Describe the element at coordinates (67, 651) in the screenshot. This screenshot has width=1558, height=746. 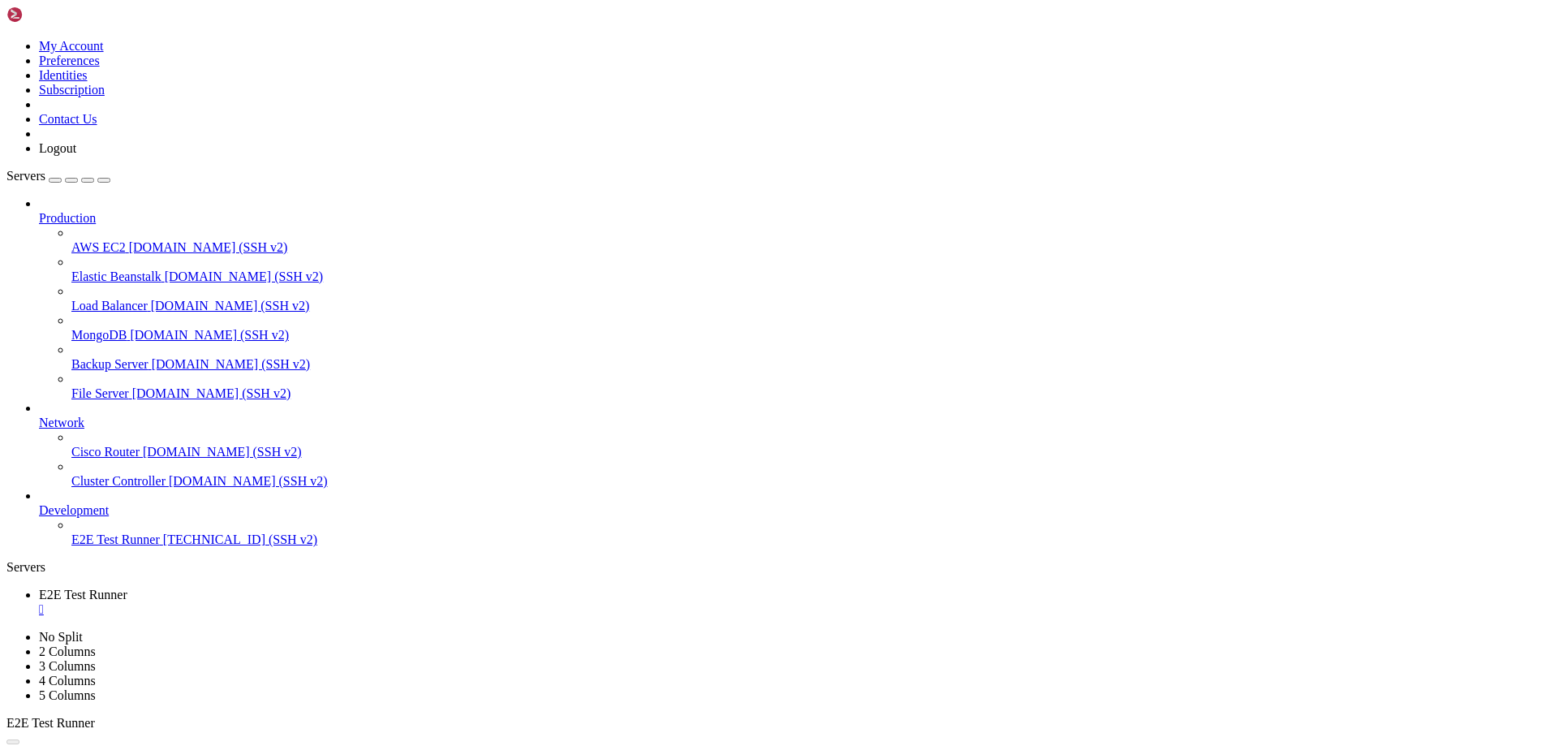
I see `a: 2 Columns` at that location.